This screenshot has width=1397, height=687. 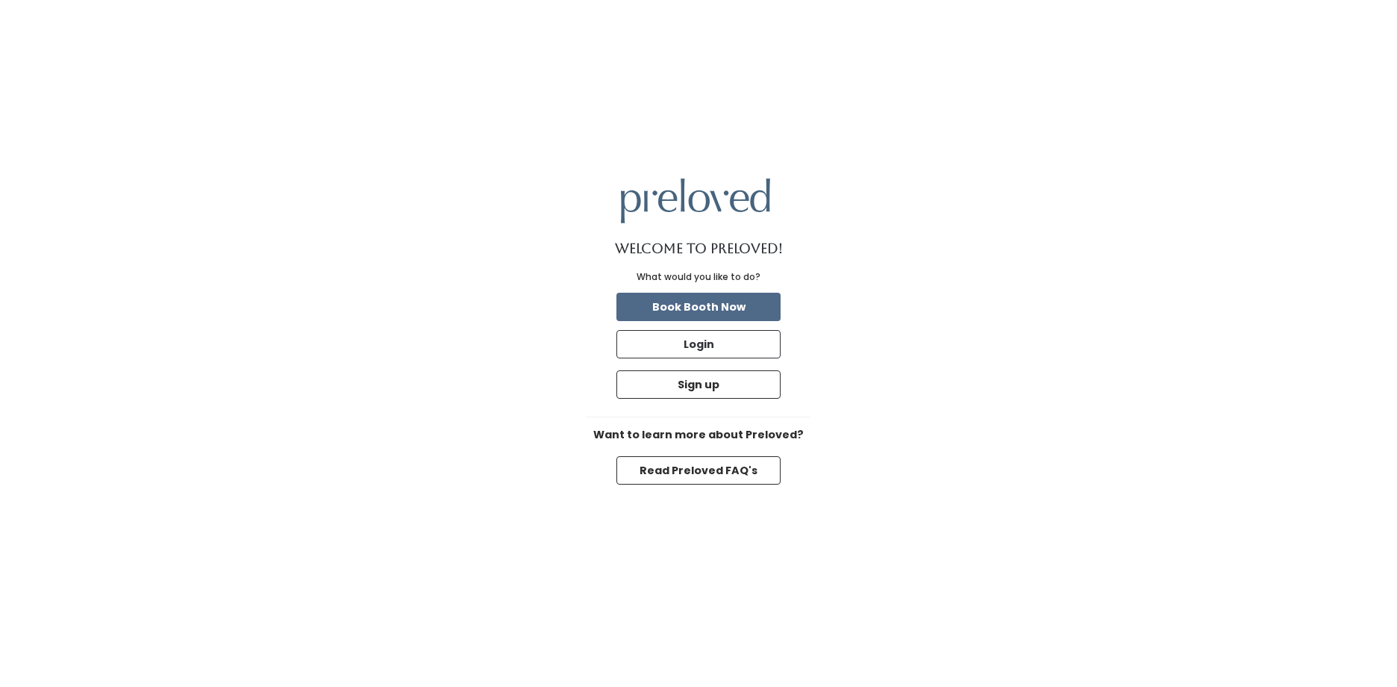 What do you see at coordinates (699, 384) in the screenshot?
I see `button: Sign up` at bounding box center [699, 384].